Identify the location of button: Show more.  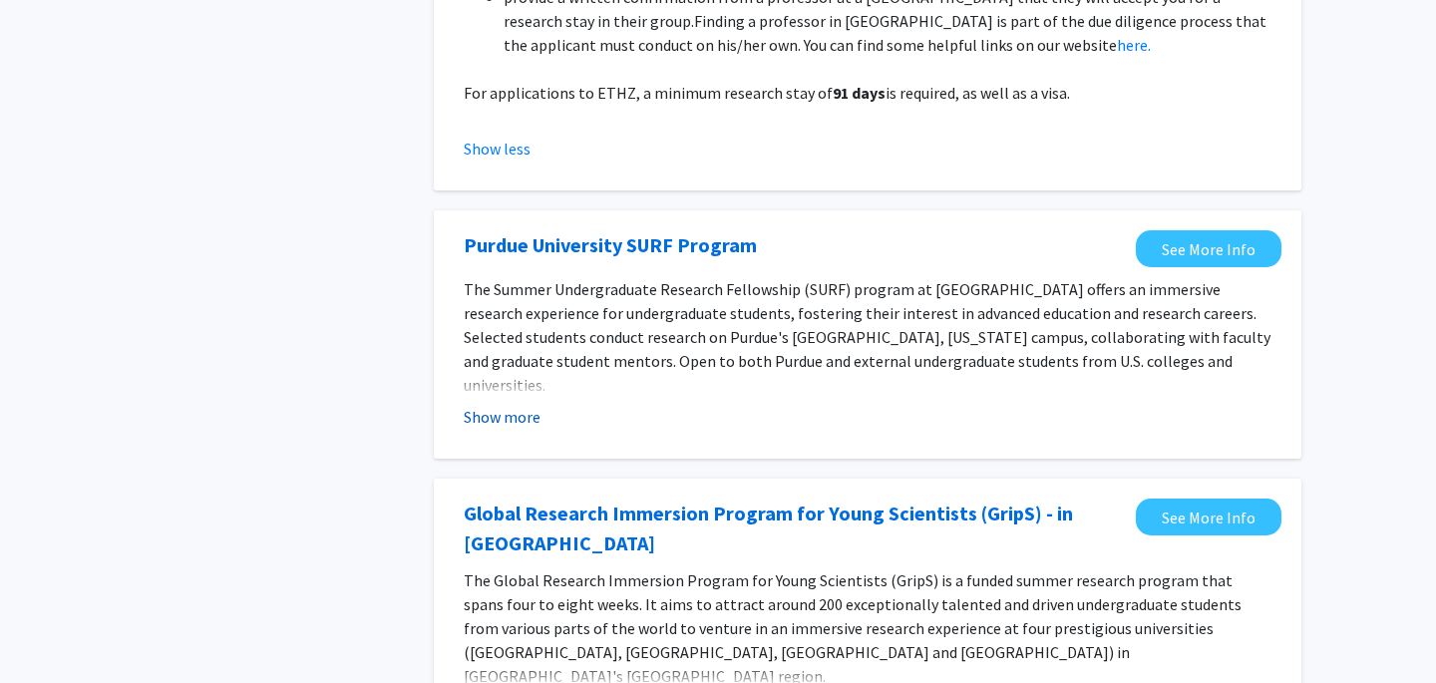
(502, 417).